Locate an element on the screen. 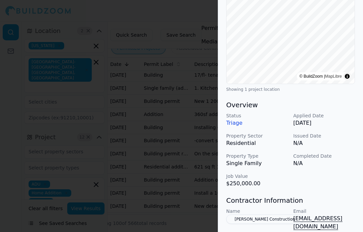 This screenshot has width=363, height=232. p: Completed Date is located at coordinates (325, 156).